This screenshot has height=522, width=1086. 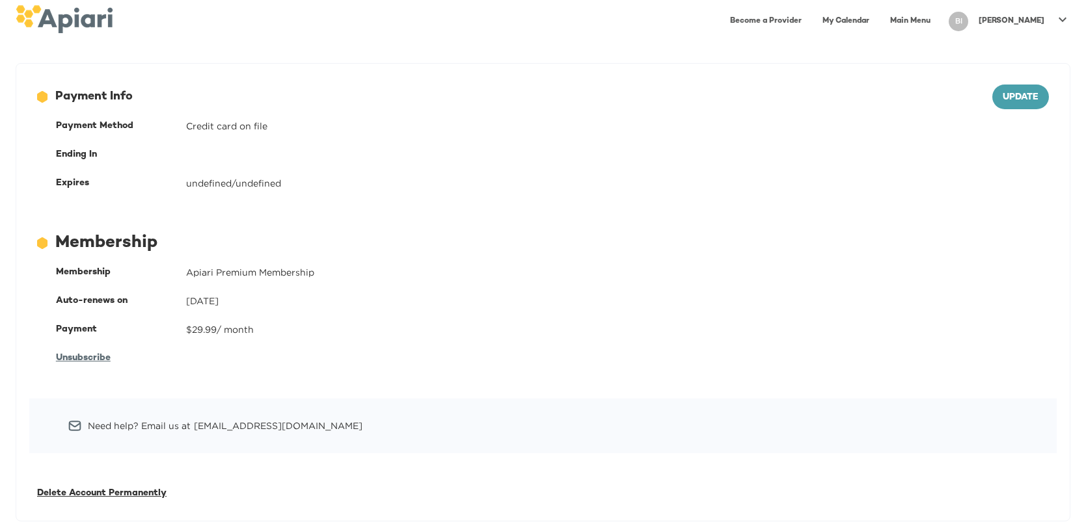 I want to click on img: logo, so click(x=64, y=19).